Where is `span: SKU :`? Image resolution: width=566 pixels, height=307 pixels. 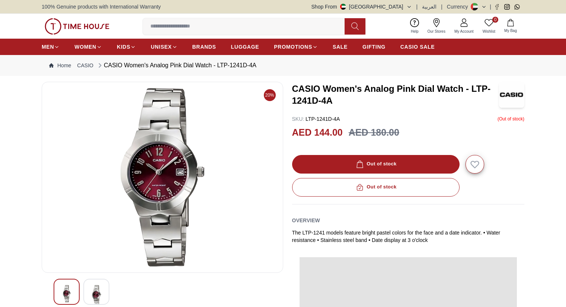
span: SKU : is located at coordinates (298, 119).